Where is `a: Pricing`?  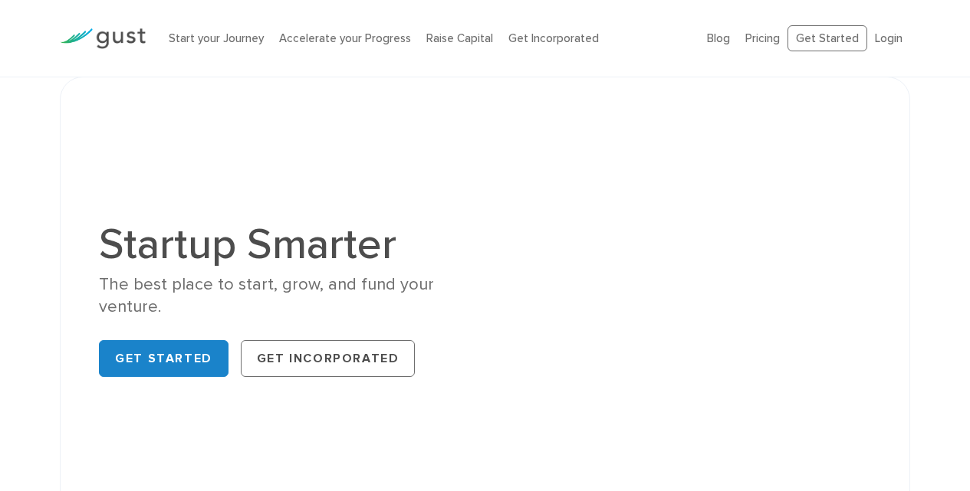
a: Pricing is located at coordinates (762, 38).